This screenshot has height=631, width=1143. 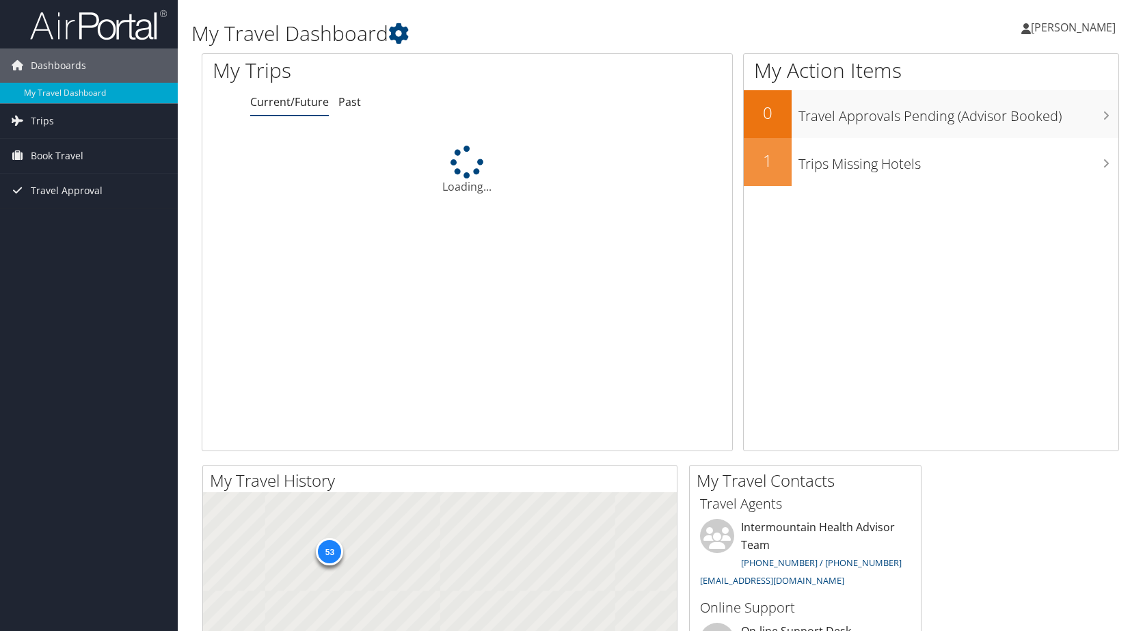 What do you see at coordinates (42, 121) in the screenshot?
I see `span: Trips` at bounding box center [42, 121].